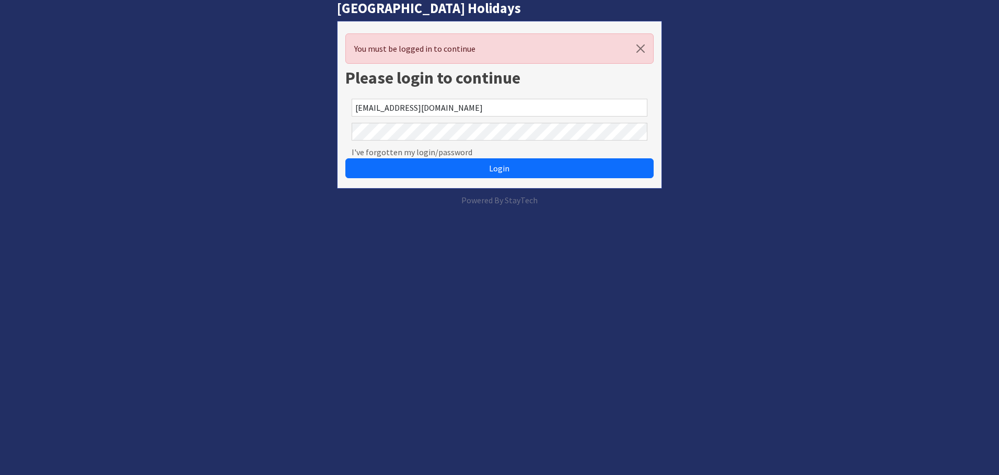 This screenshot has width=999, height=475. Describe the element at coordinates (499, 78) in the screenshot. I see `h1: Please login to continue` at that location.